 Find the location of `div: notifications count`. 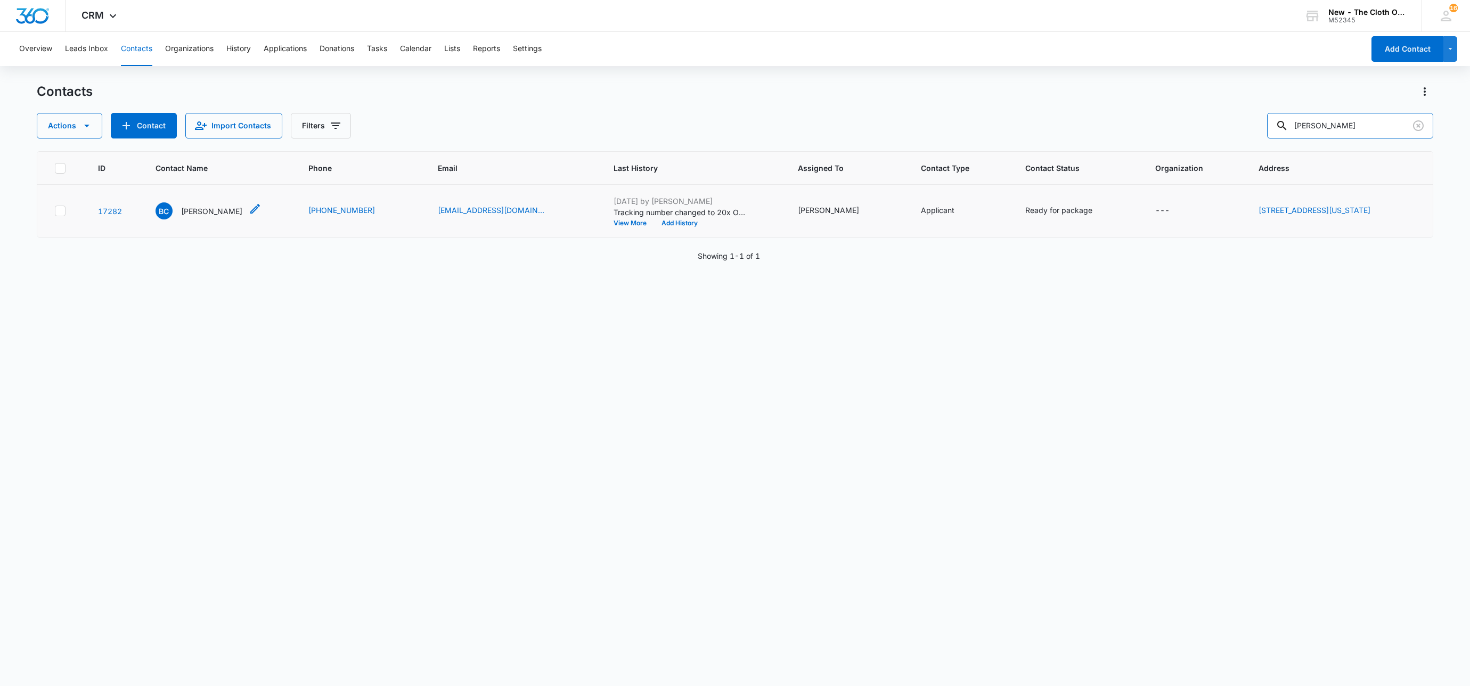

div: notifications count is located at coordinates (1453, 8).